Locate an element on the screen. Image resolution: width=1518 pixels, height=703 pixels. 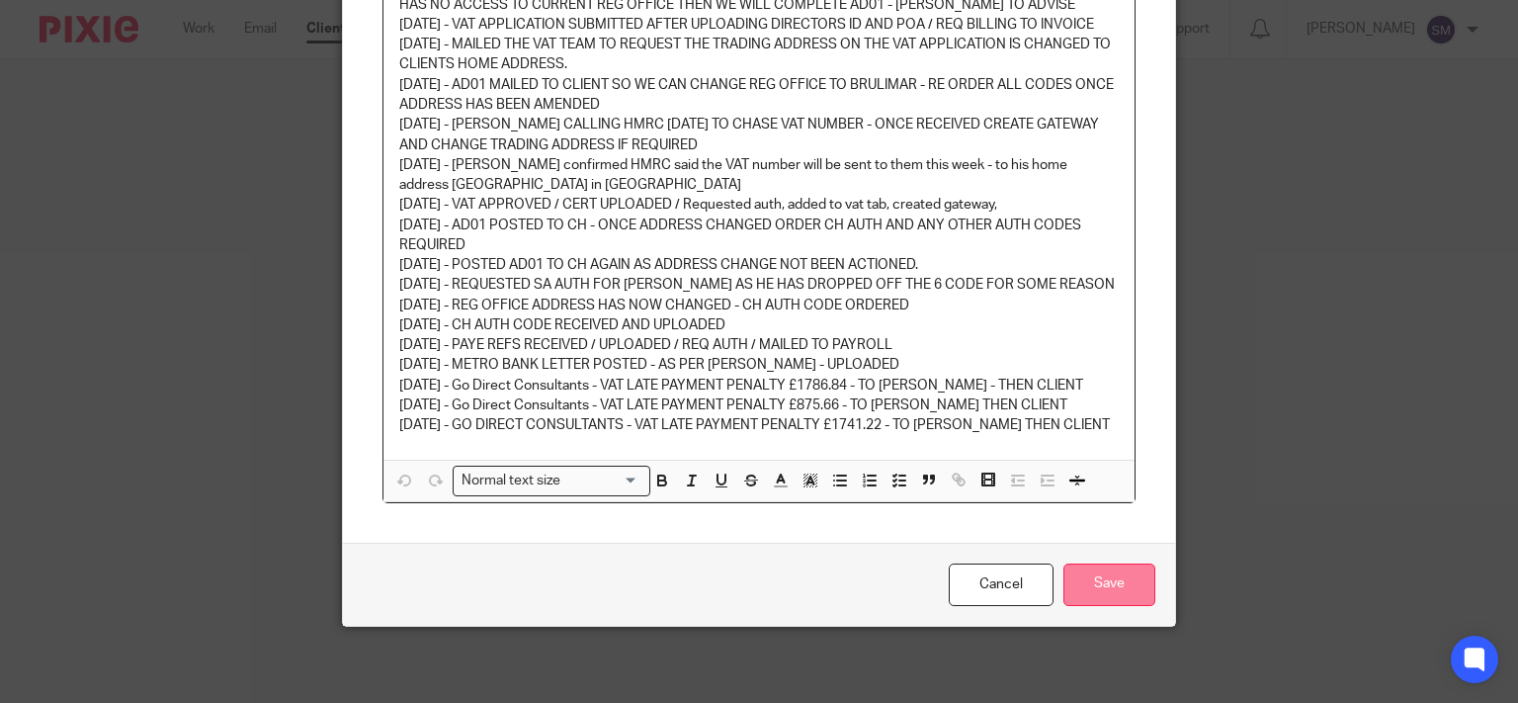
span: Normal text size is located at coordinates (511, 480).